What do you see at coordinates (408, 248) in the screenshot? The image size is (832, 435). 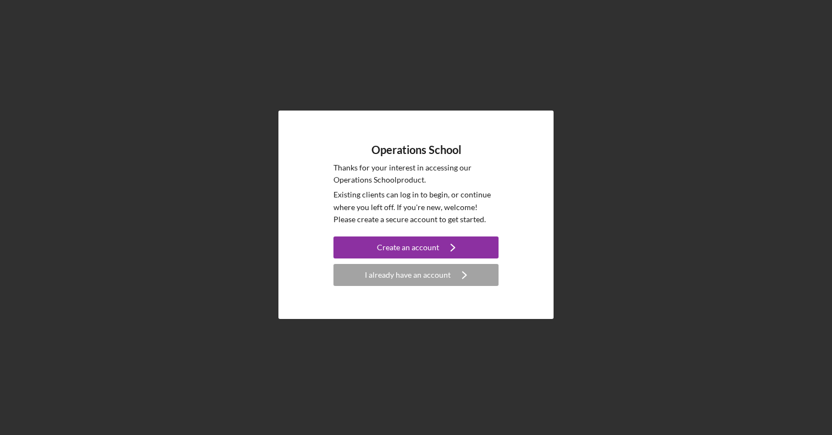 I see `div: Create an account` at bounding box center [408, 248].